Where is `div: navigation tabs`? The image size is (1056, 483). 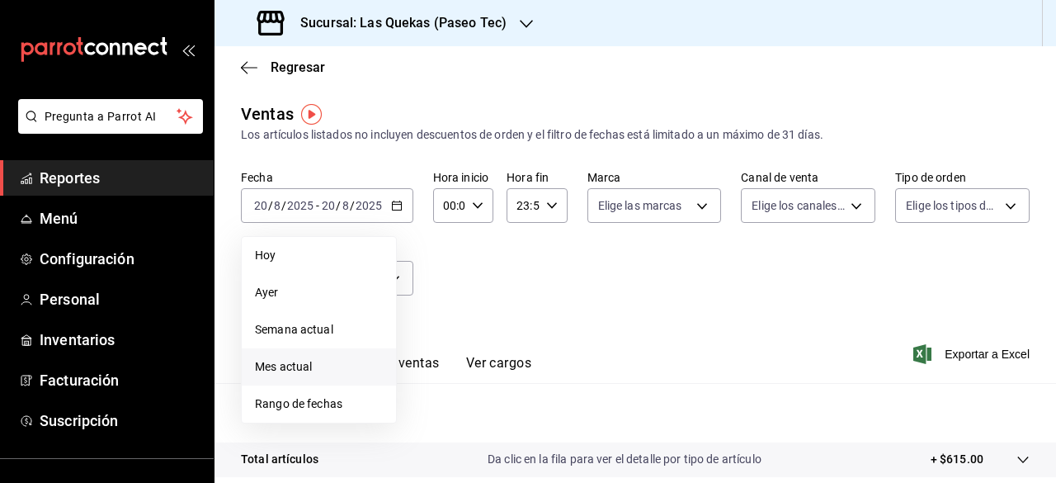
div: navigation tabs is located at coordinates (399, 369).